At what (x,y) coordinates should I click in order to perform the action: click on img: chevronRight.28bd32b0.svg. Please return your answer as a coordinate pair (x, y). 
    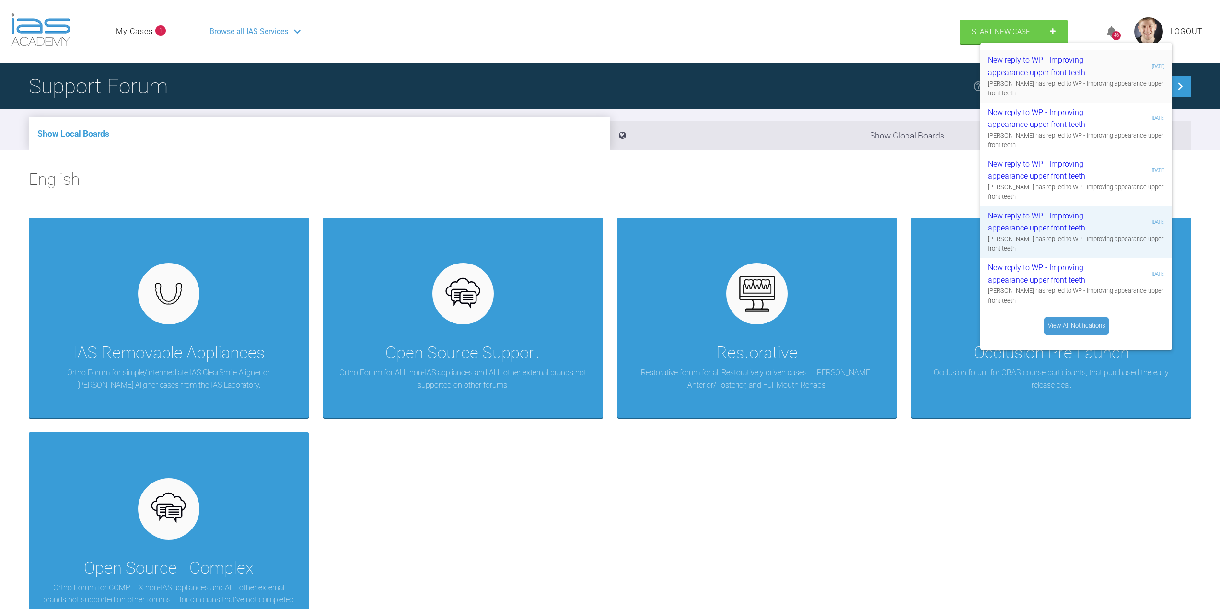
    Looking at the image, I should click on (1180, 86).